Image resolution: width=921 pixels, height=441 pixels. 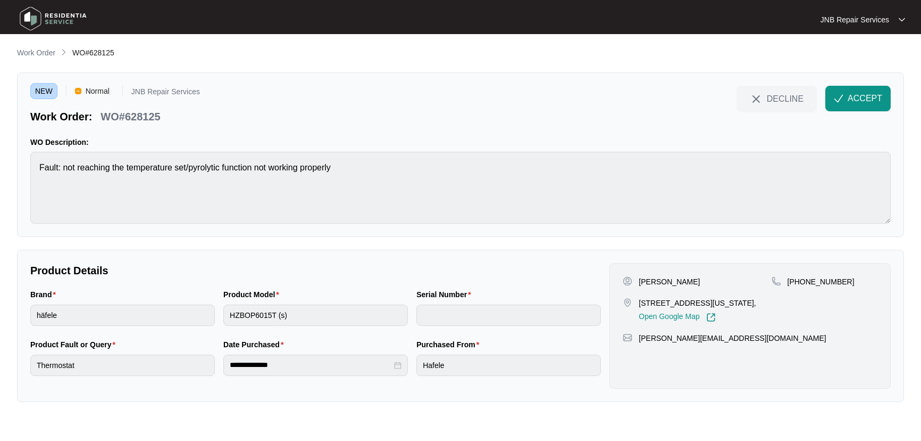 What do you see at coordinates (865, 98) in the screenshot?
I see `span: ACCEPT` at bounding box center [865, 98].